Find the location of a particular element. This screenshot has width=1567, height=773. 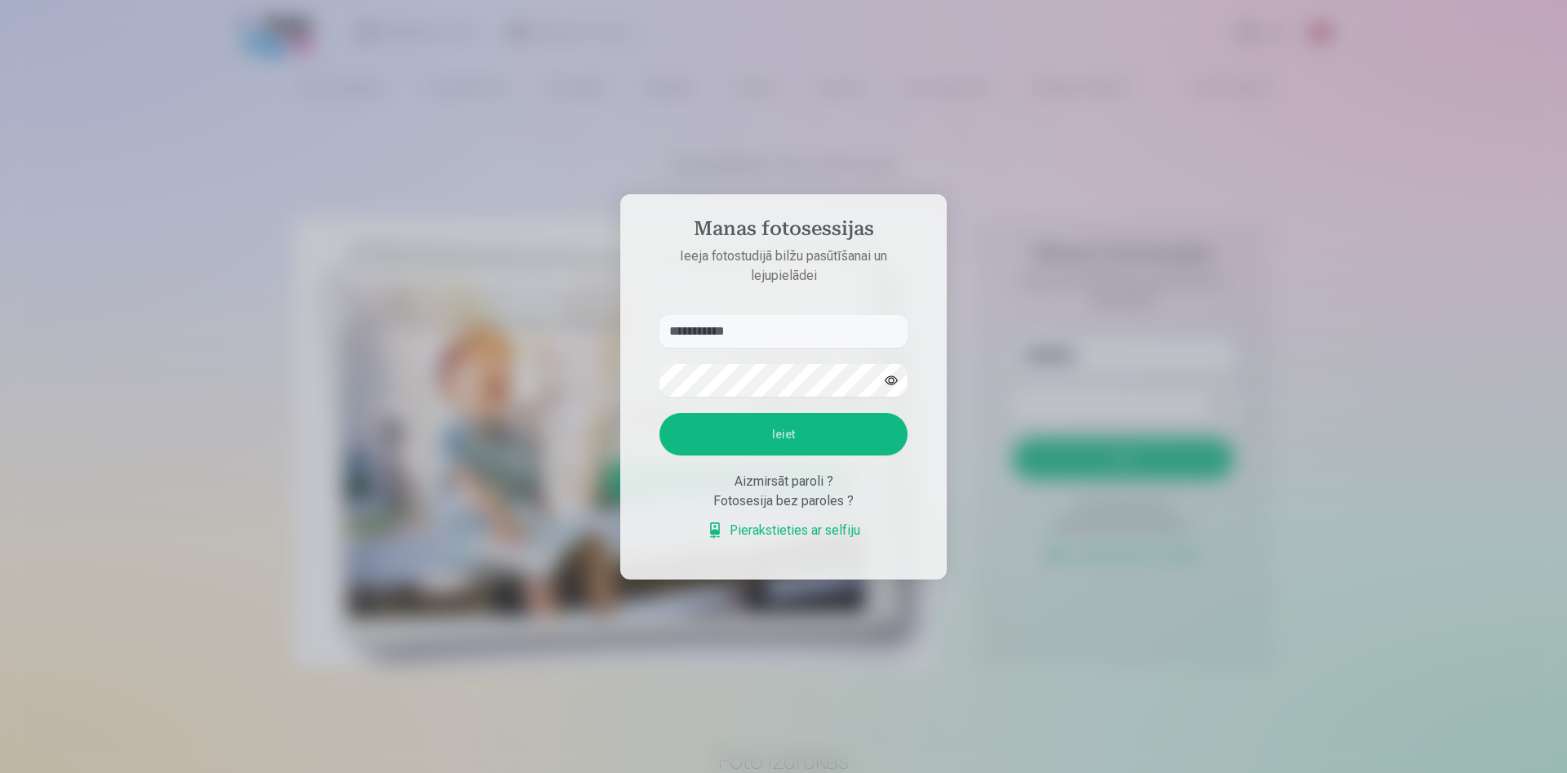

div: Aizmirsāt paroli ? is located at coordinates (784, 482).